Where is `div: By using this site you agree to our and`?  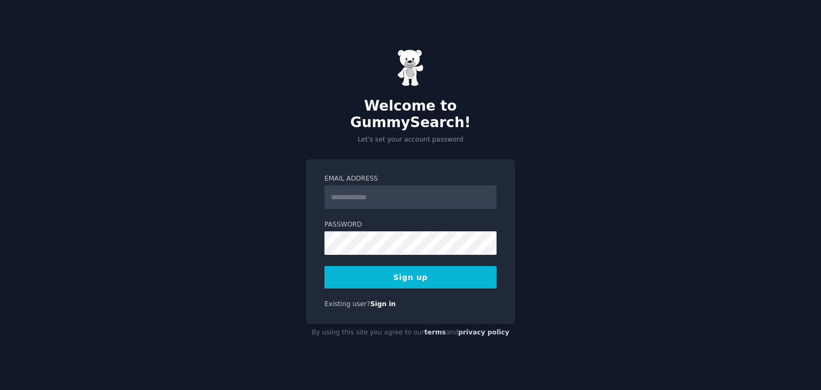
div: By using this site you agree to our and is located at coordinates (410, 333).